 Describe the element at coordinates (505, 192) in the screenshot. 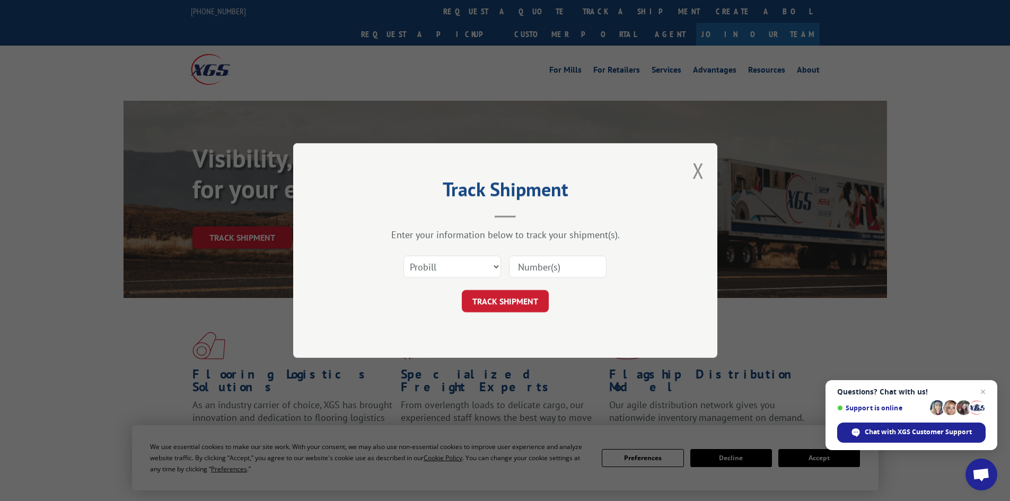

I see `h2: Track Shipment` at that location.